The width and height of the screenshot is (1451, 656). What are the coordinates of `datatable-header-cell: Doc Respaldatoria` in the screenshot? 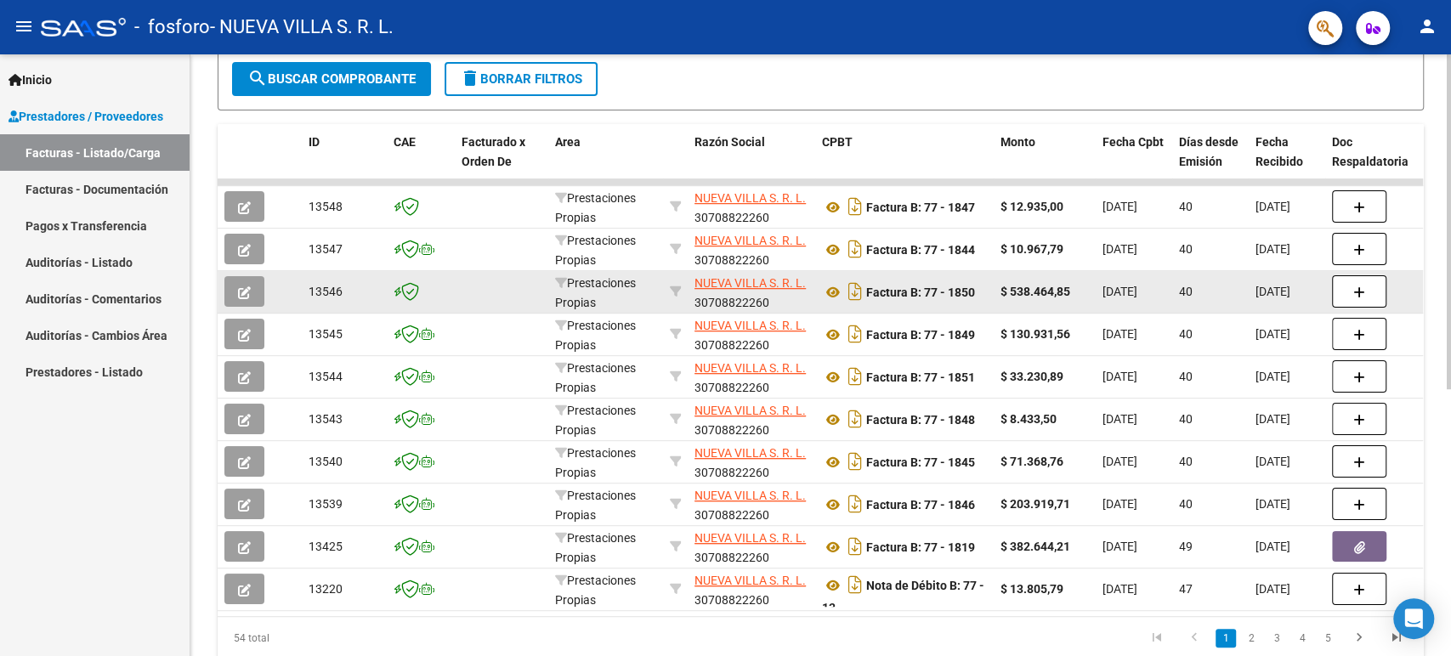 It's located at (1376, 161).